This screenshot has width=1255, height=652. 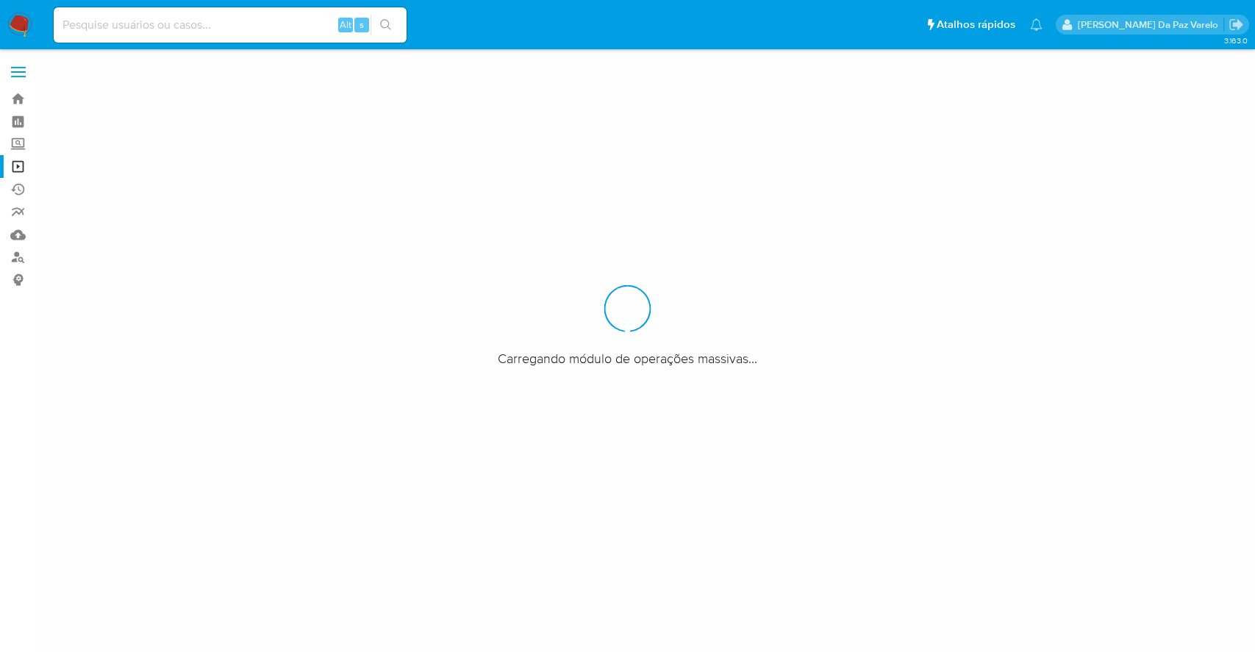 What do you see at coordinates (362, 24) in the screenshot?
I see `span: s` at bounding box center [362, 24].